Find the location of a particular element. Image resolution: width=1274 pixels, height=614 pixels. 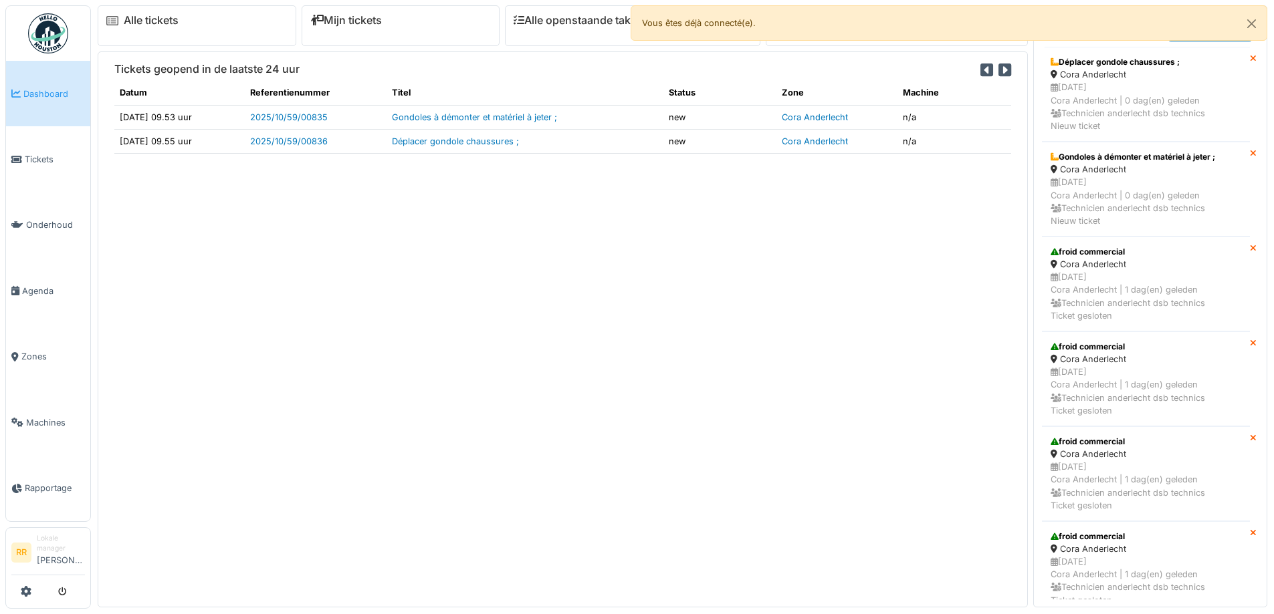

a: Rapportage is located at coordinates (48, 489).